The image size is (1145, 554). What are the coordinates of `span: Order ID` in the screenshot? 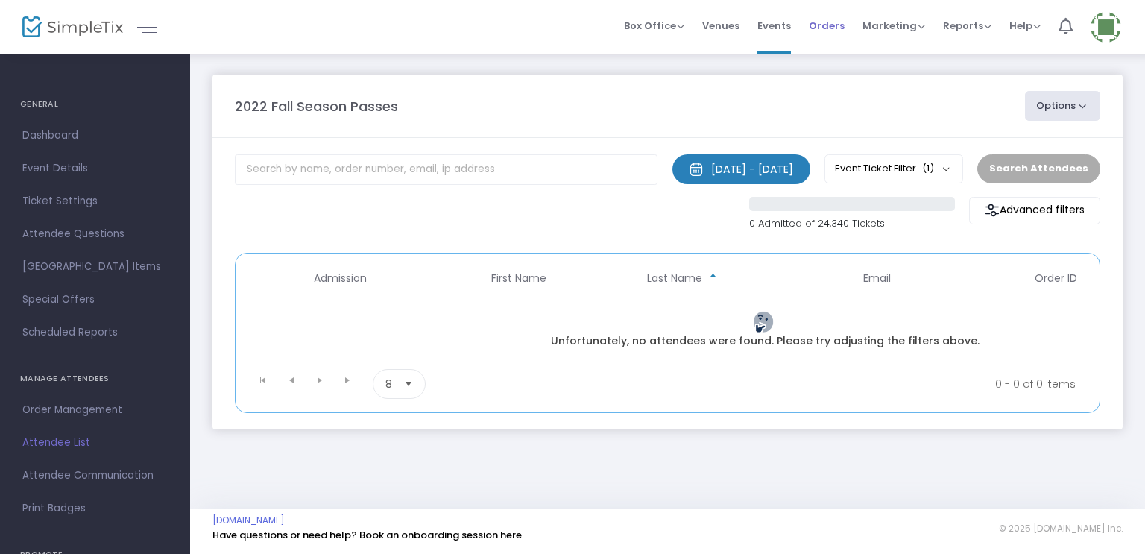 It's located at (1056, 278).